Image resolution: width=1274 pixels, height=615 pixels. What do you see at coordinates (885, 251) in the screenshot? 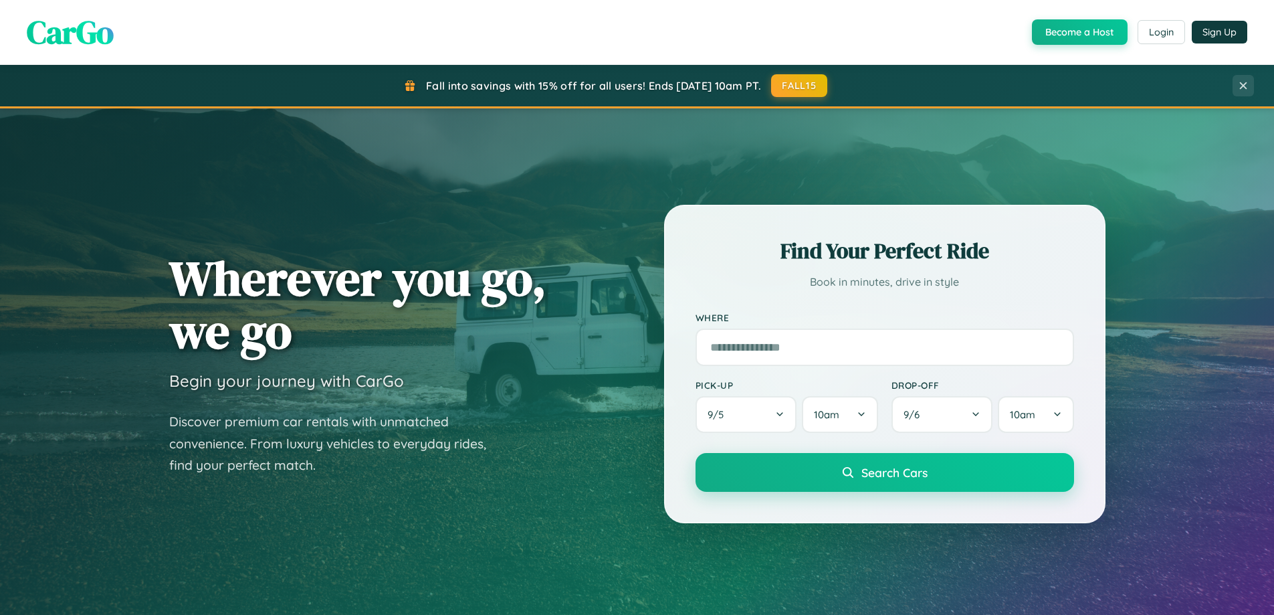
I see `h2: Find Your Perfect Ride` at bounding box center [885, 251].